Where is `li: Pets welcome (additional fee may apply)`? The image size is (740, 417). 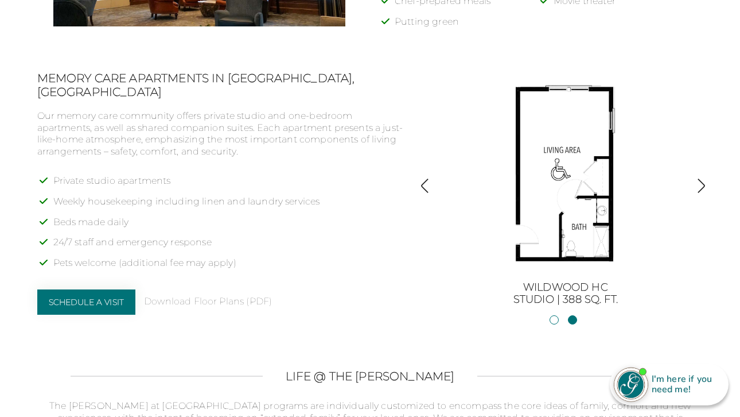 li: Pets welcome (additional fee may apply) is located at coordinates (228, 267).